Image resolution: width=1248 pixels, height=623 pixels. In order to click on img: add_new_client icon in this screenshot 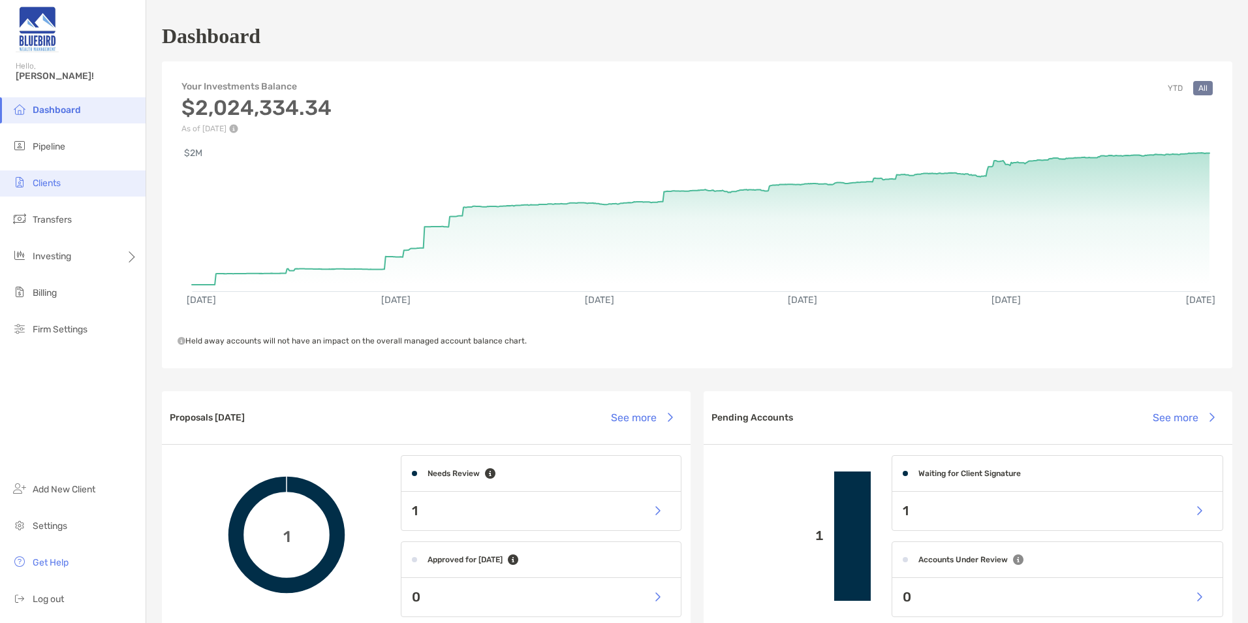, I will do `click(20, 488)`.